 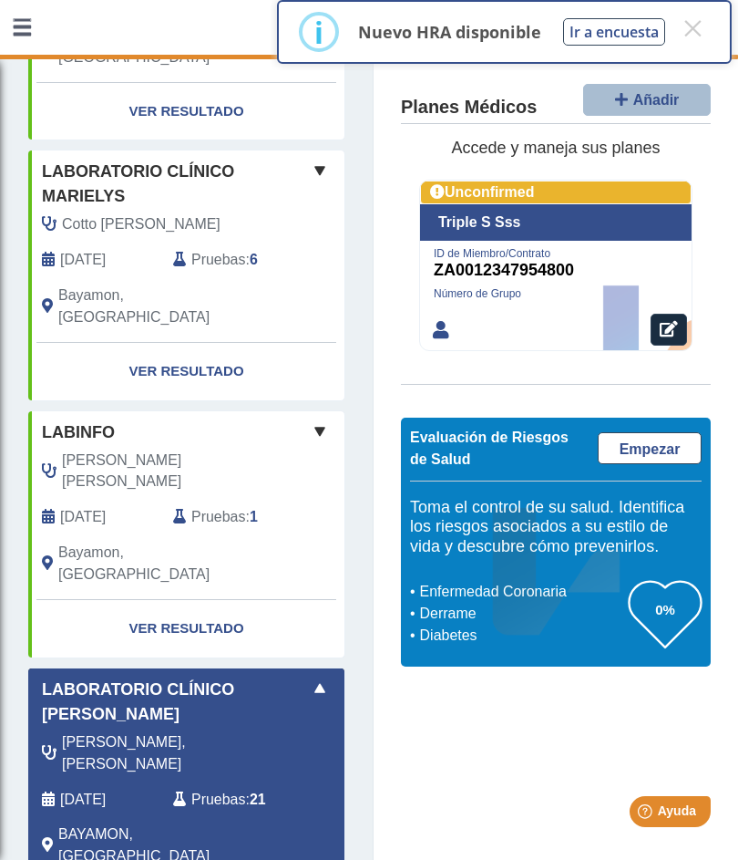 I want to click on span: Laboratorio Clínico Marielys, so click(x=175, y=184).